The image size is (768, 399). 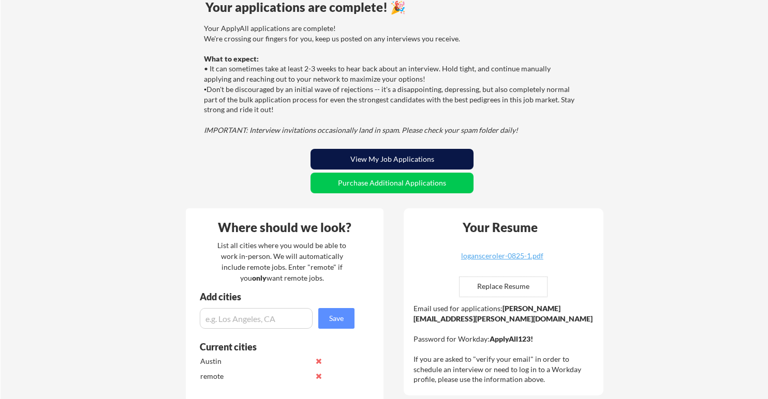 What do you see at coordinates (511, 339) in the screenshot?
I see `strong: ApplyAll123!` at bounding box center [511, 339].